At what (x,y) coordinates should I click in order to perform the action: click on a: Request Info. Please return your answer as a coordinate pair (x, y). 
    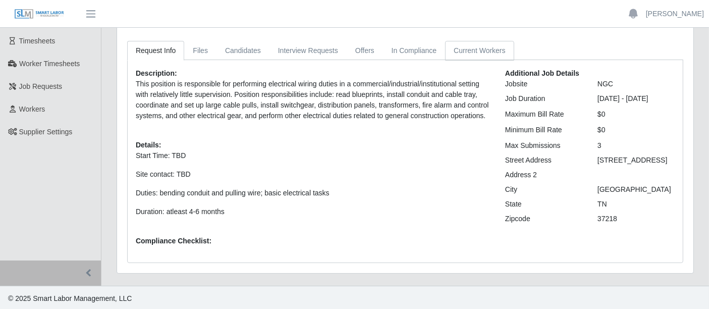
    Looking at the image, I should click on (156, 50).